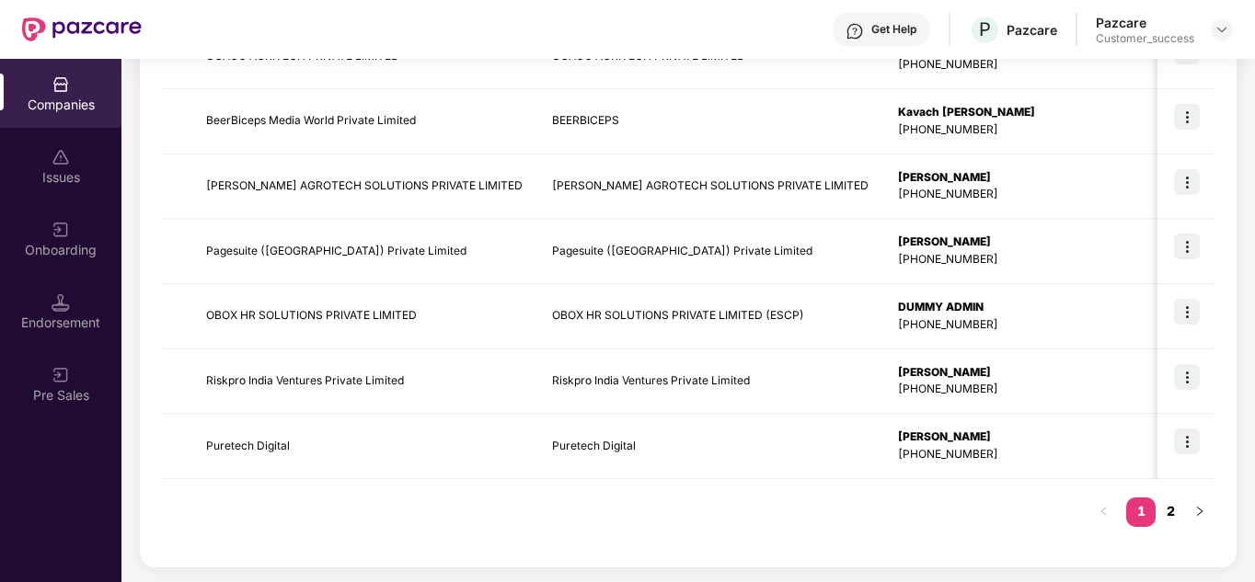  I want to click on span: P, so click(984, 29).